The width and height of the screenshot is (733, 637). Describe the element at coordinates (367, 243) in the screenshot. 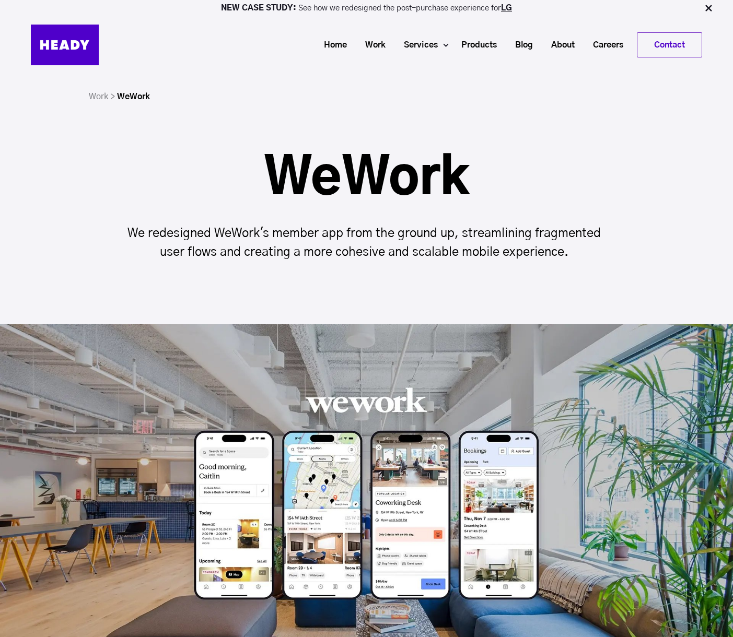

I see `p: We redesigned WeWork's member app from the ground up, streamlining fragmented user flows and crea...` at that location.